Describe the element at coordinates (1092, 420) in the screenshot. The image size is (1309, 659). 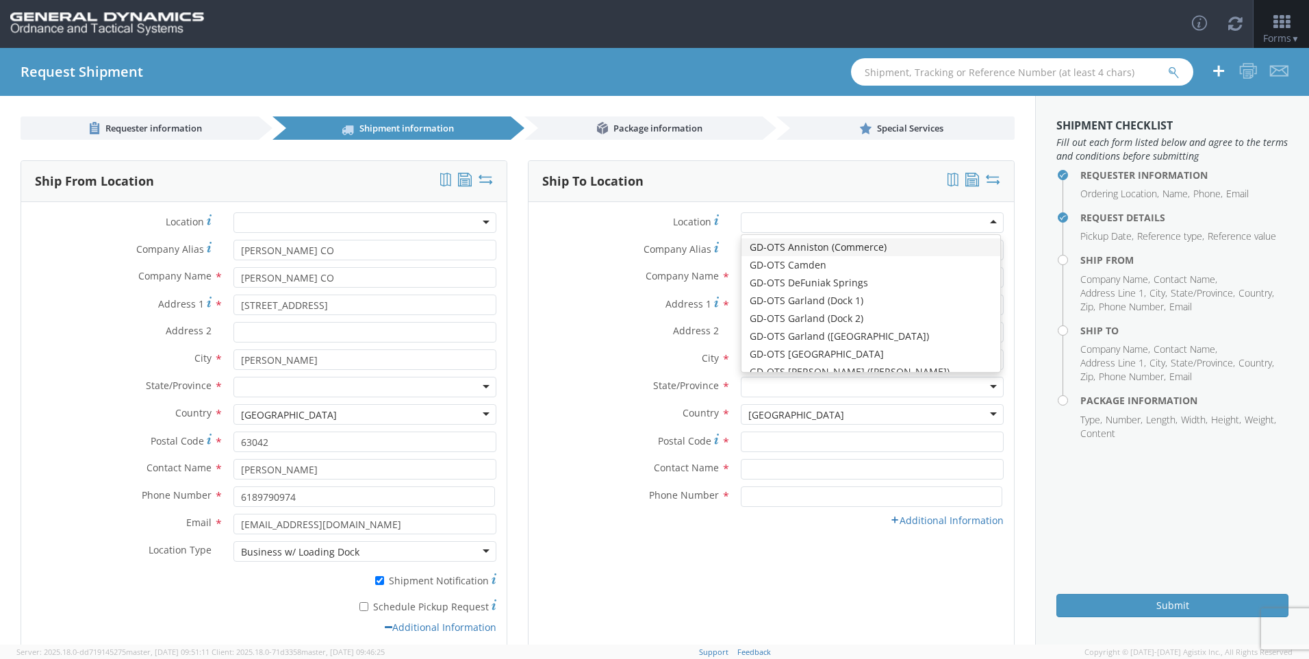
I see `li: Type` at that location.